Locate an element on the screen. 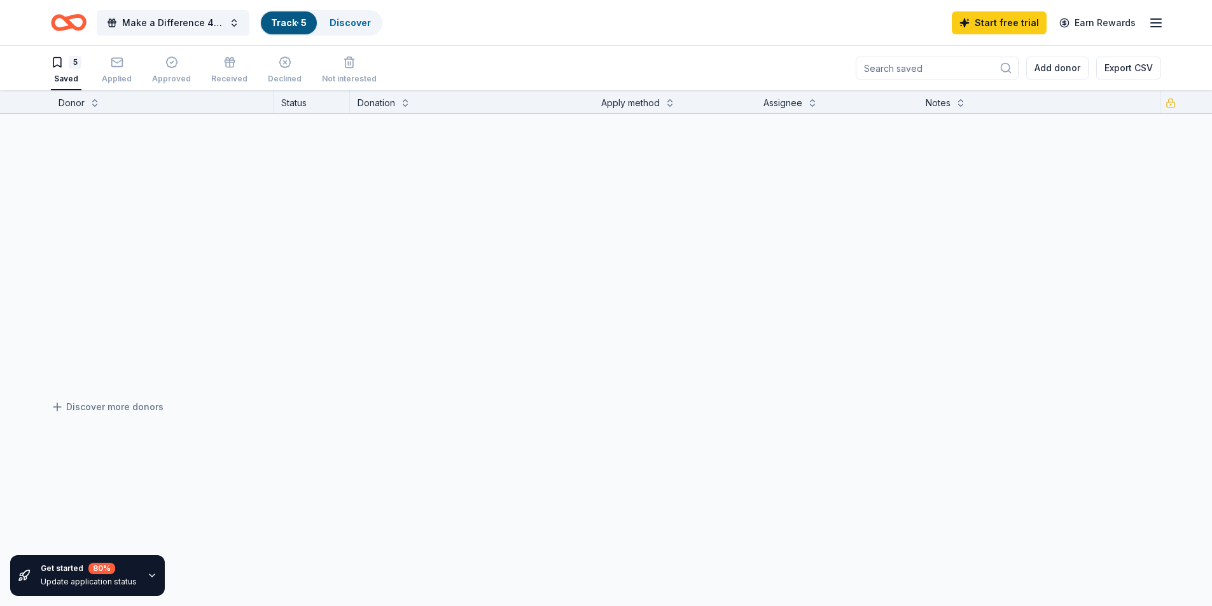  div: Apply method is located at coordinates (631, 103).